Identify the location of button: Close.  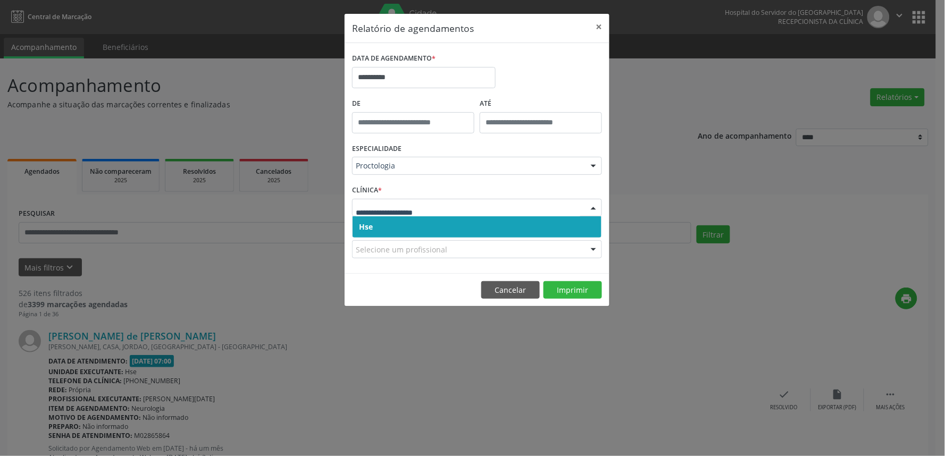
(599, 27).